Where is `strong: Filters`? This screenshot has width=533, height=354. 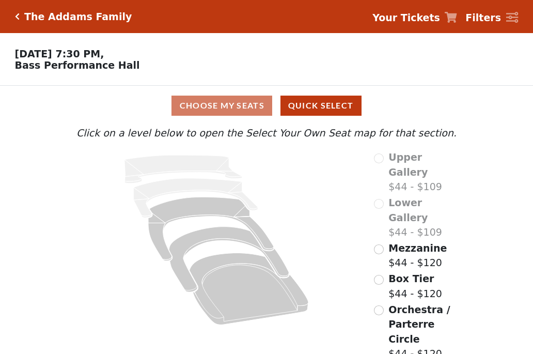
strong: Filters is located at coordinates (483, 18).